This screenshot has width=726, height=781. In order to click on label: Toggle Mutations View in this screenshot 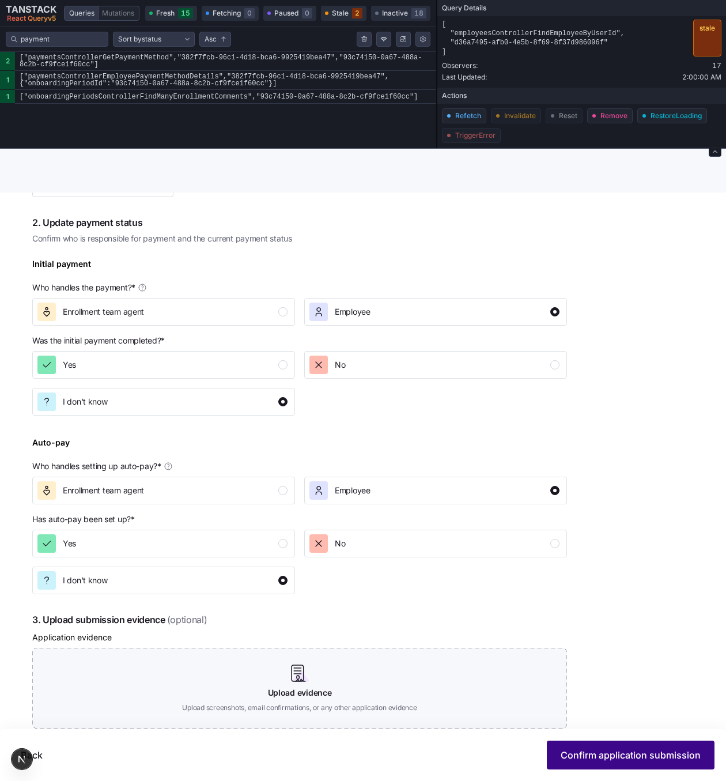, I will do `click(119, 13)`.